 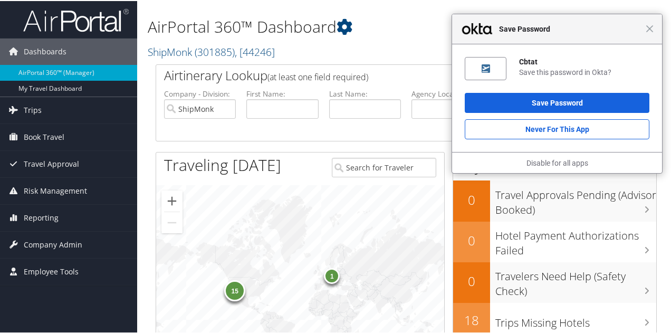 What do you see at coordinates (557, 128) in the screenshot?
I see `button: Never for this App` at bounding box center [557, 128].